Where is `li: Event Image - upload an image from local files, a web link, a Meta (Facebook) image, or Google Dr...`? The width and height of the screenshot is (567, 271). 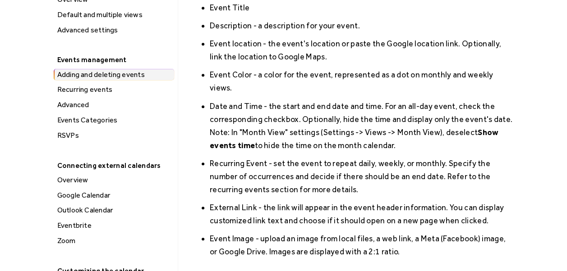
li: Event Image - upload an image from local files, a web link, a Meta (Facebook) image, or Google Dr... is located at coordinates (362, 245).